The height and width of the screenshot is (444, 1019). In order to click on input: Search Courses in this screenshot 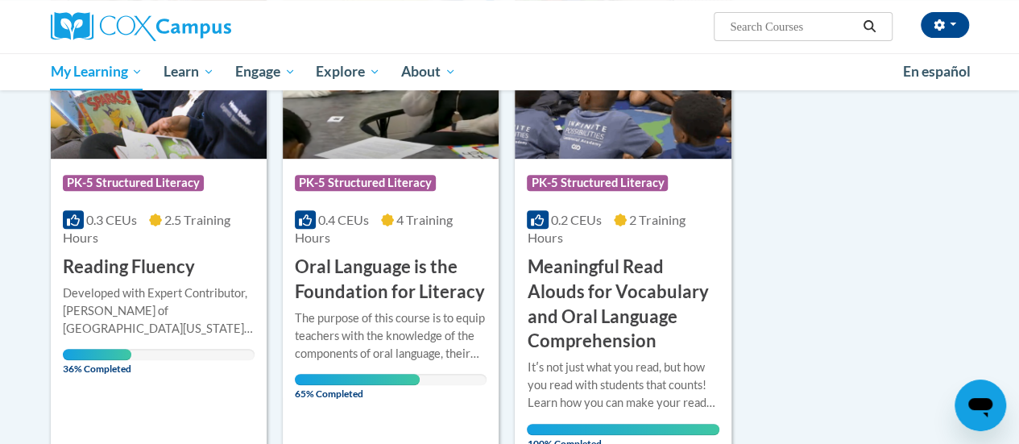, I will do `click(792, 27)`.